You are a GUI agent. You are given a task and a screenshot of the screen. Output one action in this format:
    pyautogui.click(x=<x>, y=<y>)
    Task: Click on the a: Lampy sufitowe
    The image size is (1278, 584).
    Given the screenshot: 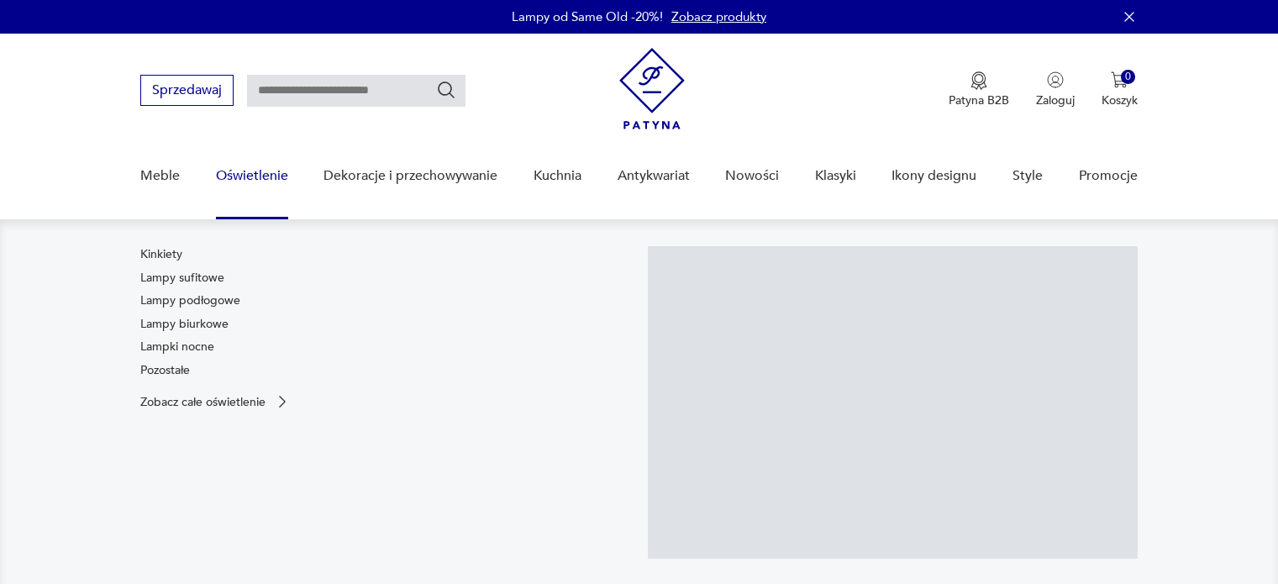 What is the action you would take?
    pyautogui.click(x=182, y=278)
    